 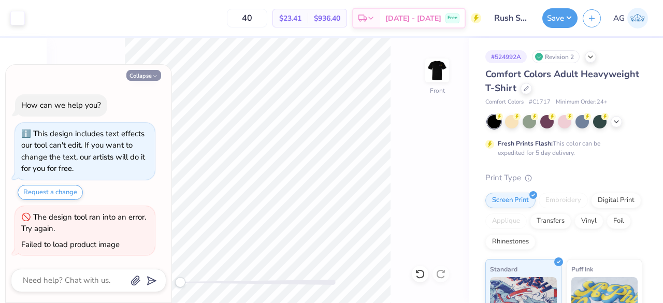 What do you see at coordinates (618, 221) in the screenshot?
I see `div: Foil` at bounding box center [618, 221].